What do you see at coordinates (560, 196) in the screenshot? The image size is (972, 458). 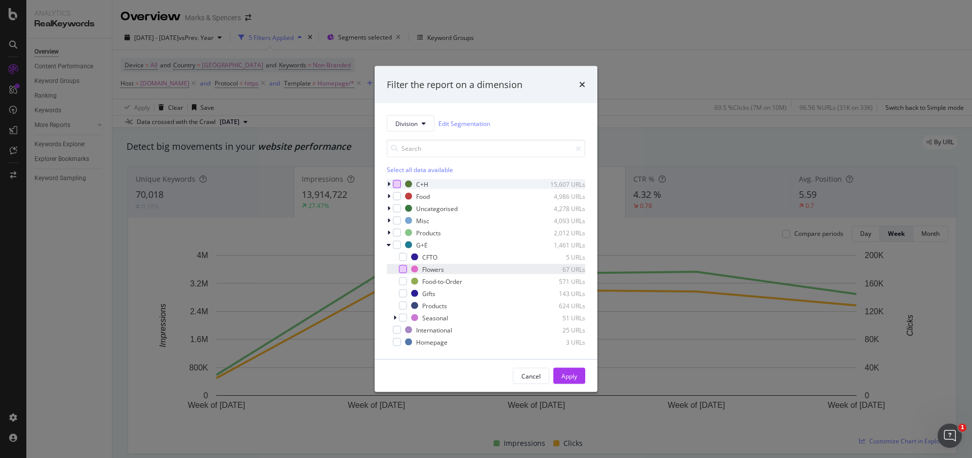 I see `div: 4,986 URLs` at bounding box center [560, 196].